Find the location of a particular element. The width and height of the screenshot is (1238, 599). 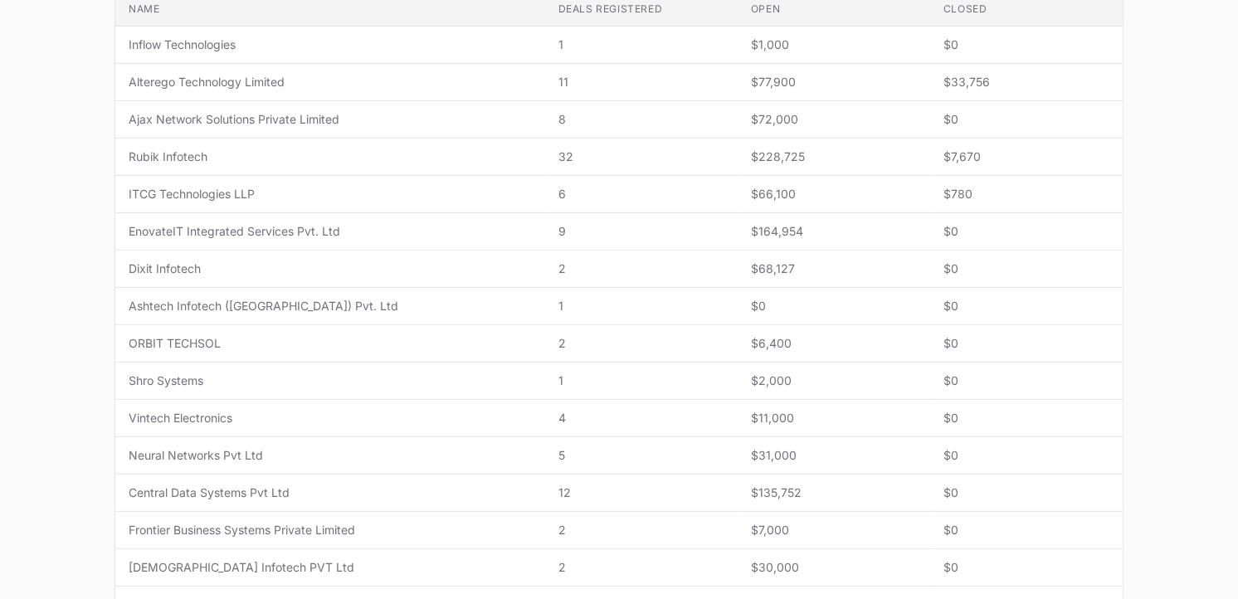

span: Inflow Technologies is located at coordinates (330, 45).